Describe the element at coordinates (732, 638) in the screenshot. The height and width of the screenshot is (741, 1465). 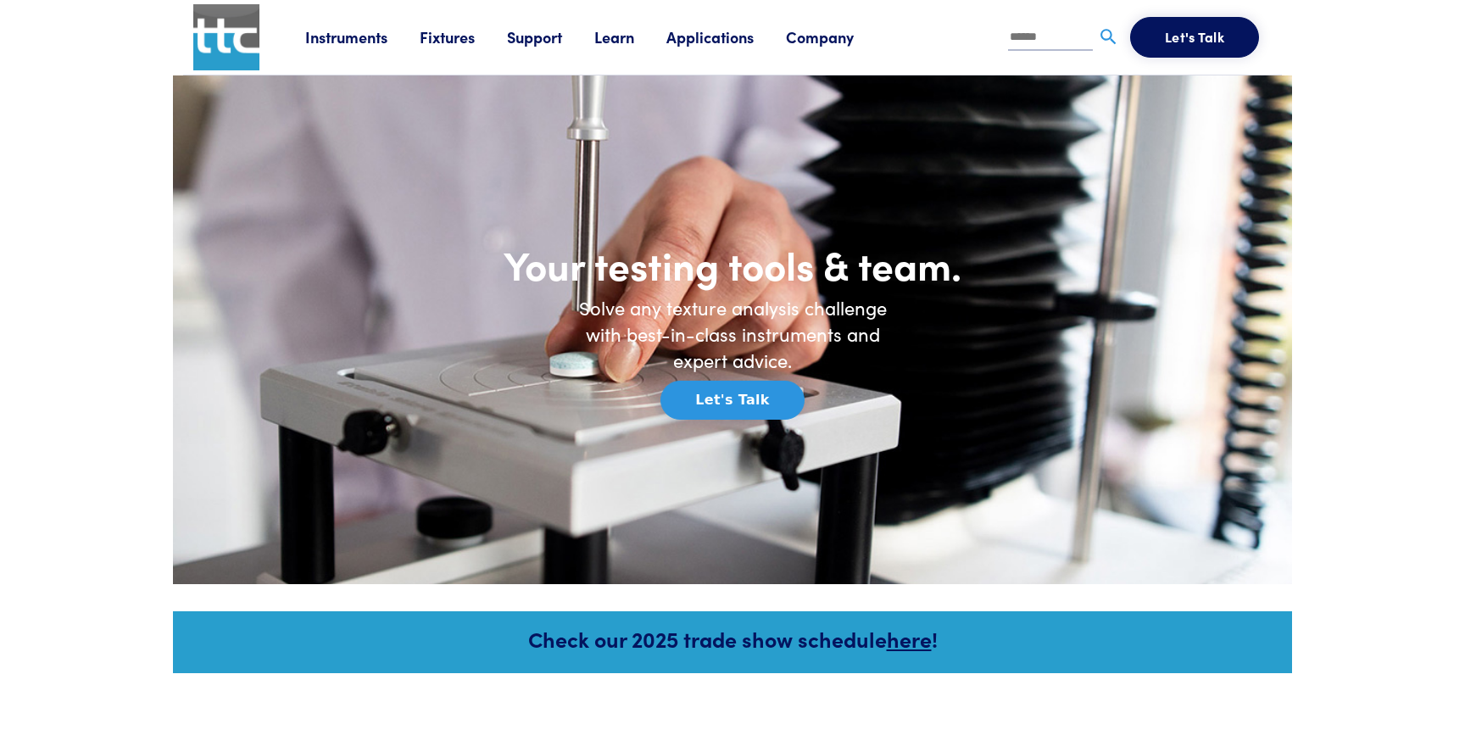
I see `h5: Check our 2025 trade show schedule !` at that location.